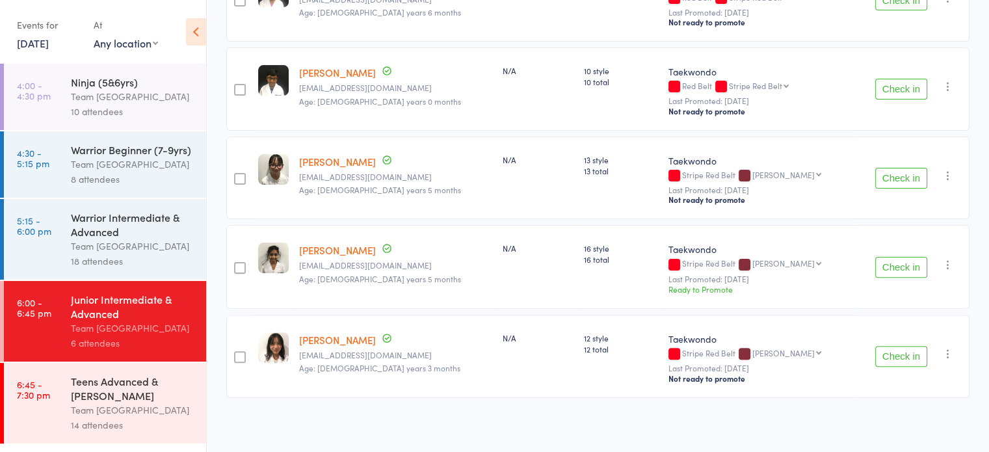 This screenshot has width=989, height=452. Describe the element at coordinates (621, 70) in the screenshot. I see `span: 10 style` at that location.